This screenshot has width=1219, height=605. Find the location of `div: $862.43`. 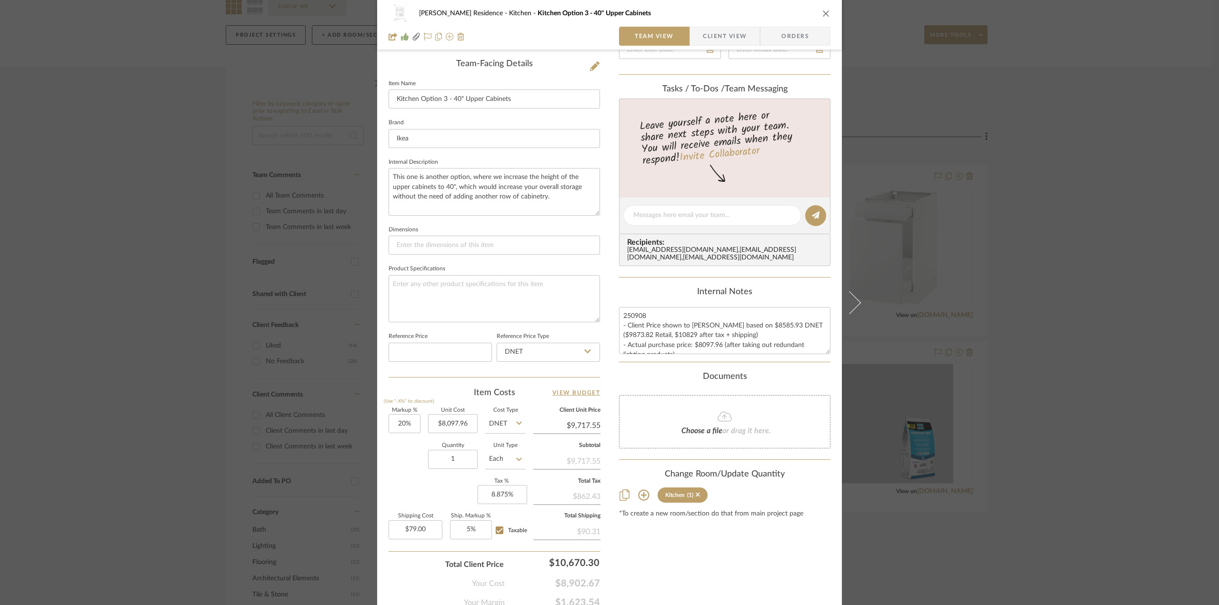

div: $862.43 is located at coordinates (567, 496).